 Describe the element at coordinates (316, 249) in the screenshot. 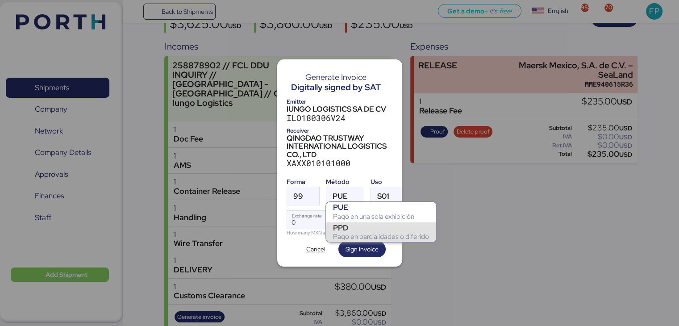

I see `span: Cancel` at that location.